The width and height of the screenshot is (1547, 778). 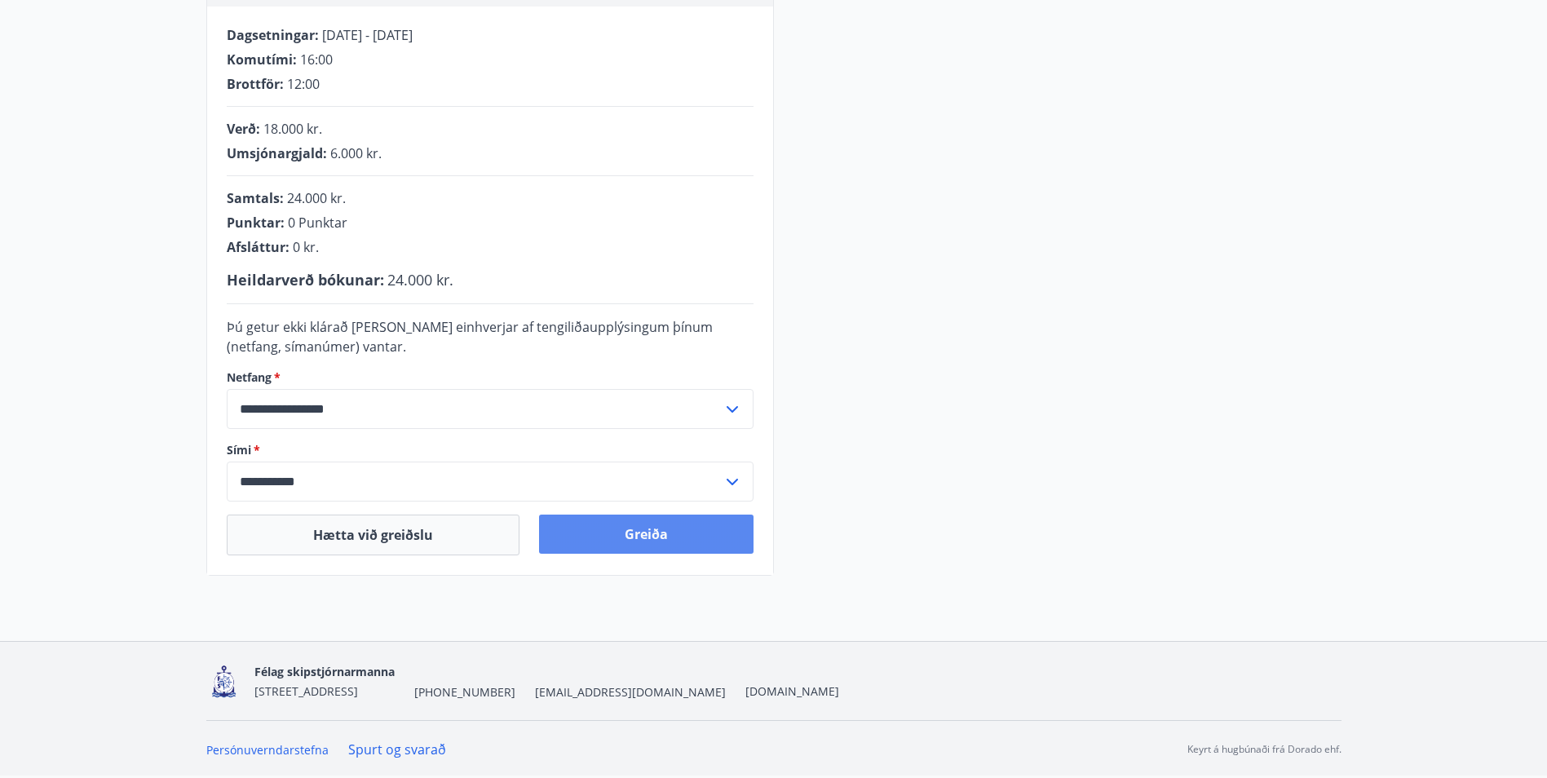 I want to click on span: Dagsetningar :, so click(x=272, y=35).